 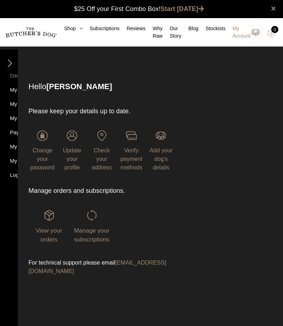 What do you see at coordinates (102, 111) in the screenshot?
I see `p: Please keep your details up to date.` at bounding box center [102, 111].